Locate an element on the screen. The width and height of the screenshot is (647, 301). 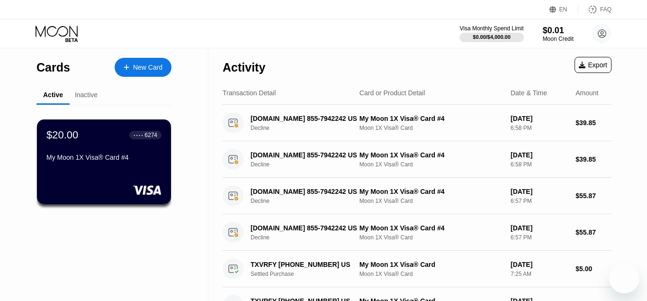
div: $0.01Moon Credit is located at coordinates (558, 34).